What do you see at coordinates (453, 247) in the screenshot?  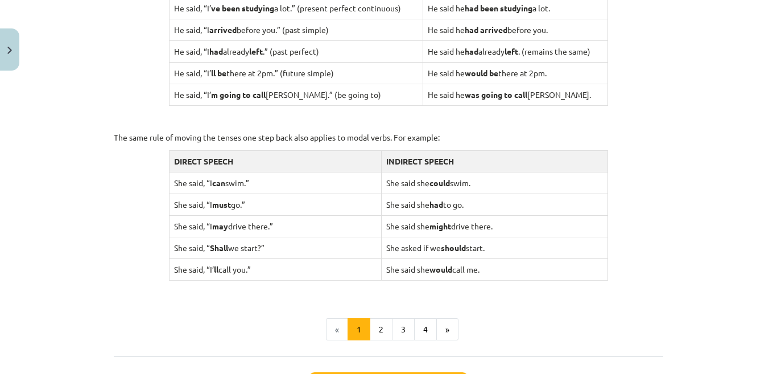 I see `strong: should` at bounding box center [453, 247].